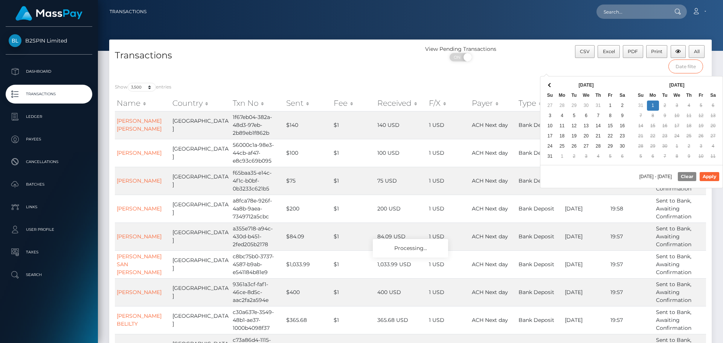 The width and height of the screenshot is (723, 343). I want to click on td: 56000c1a-98e3-44cb-af47-e8c93c69b095, so click(257, 153).